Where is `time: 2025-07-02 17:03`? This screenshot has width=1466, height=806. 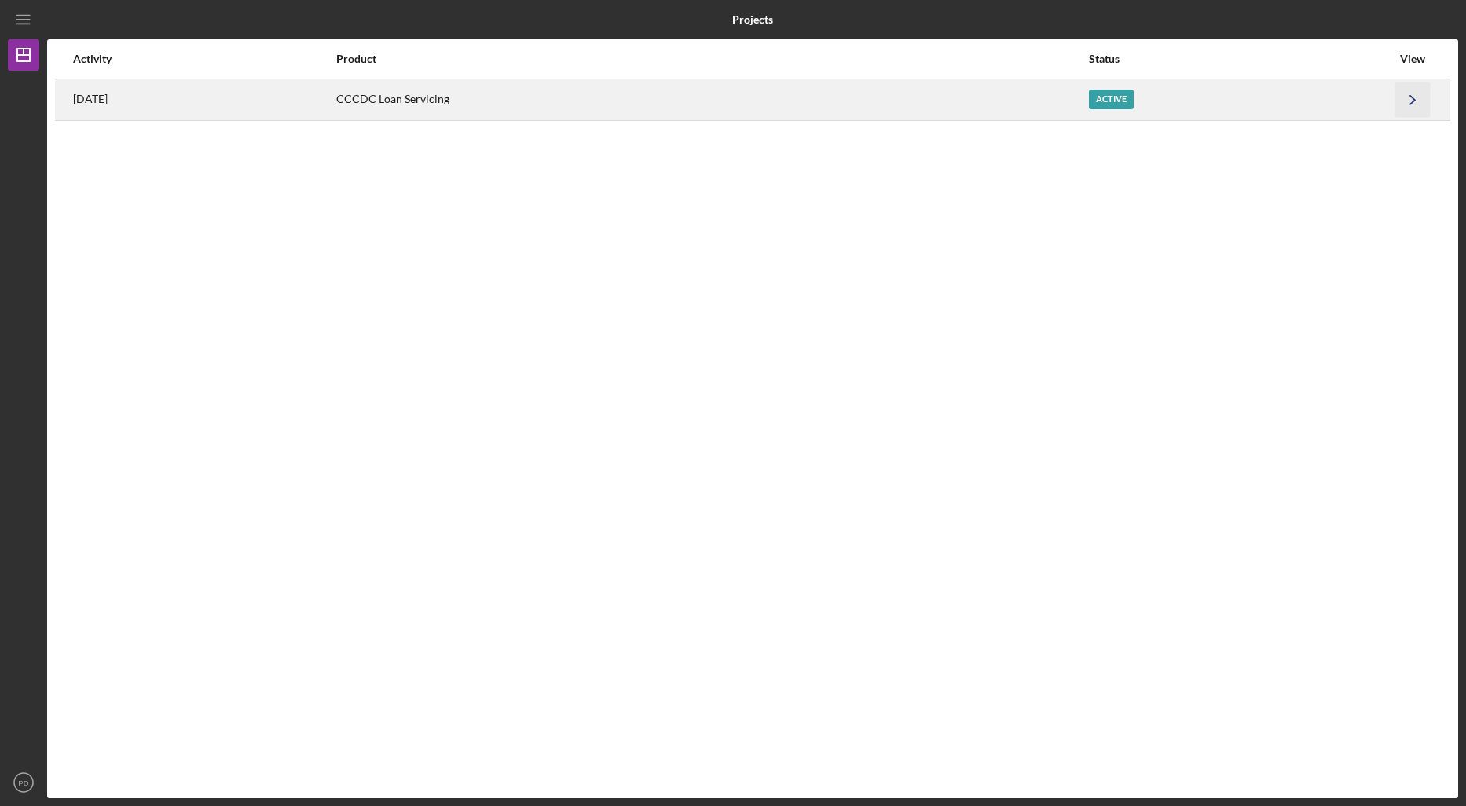
time: 2025-07-02 17:03 is located at coordinates (90, 99).